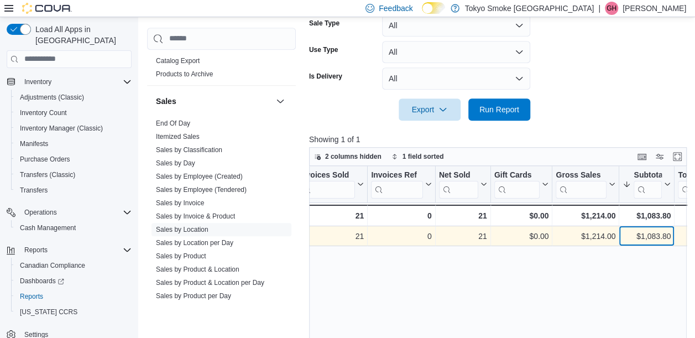 The height and width of the screenshot is (338, 695). Describe the element at coordinates (348, 156) in the screenshot. I see `button: 2 columns hidden` at that location.